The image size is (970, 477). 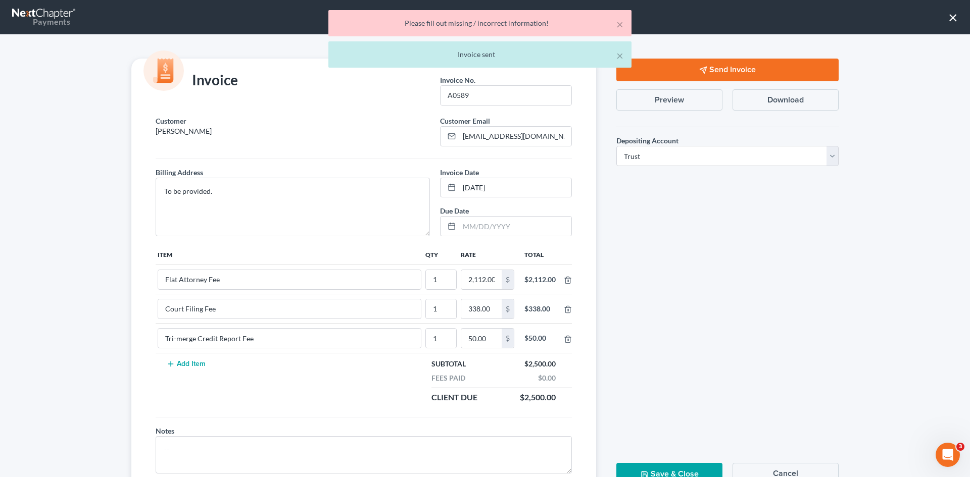 I want to click on span: Customer Email, so click(x=465, y=121).